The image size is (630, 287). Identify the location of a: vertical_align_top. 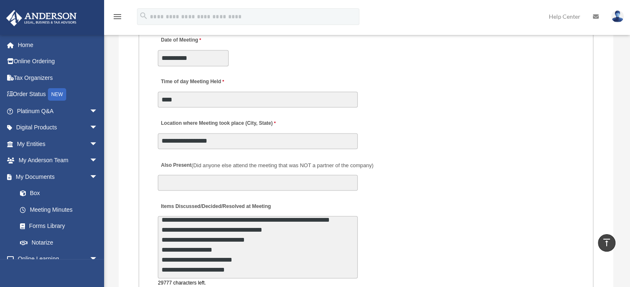
(607, 243).